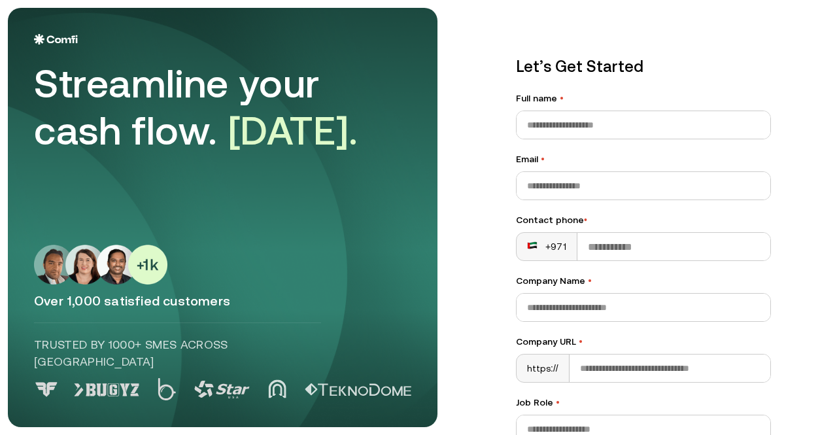  Describe the element at coordinates (643, 220) in the screenshot. I see `div: Contact phone` at that location.